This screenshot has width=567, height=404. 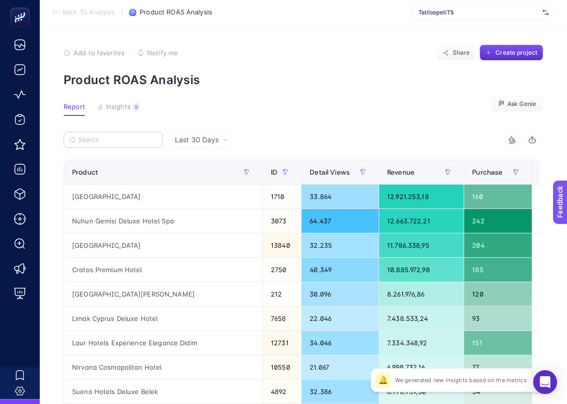 What do you see at coordinates (282, 245) in the screenshot?
I see `div: 13840` at bounding box center [282, 245].